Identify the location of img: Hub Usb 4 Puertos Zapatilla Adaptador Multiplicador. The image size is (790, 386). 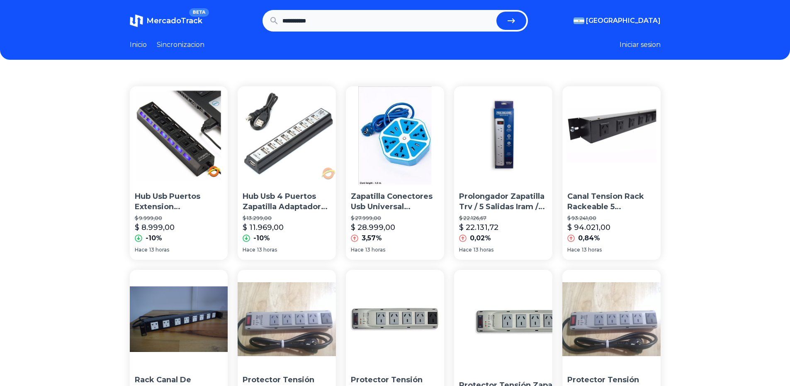
(286, 135).